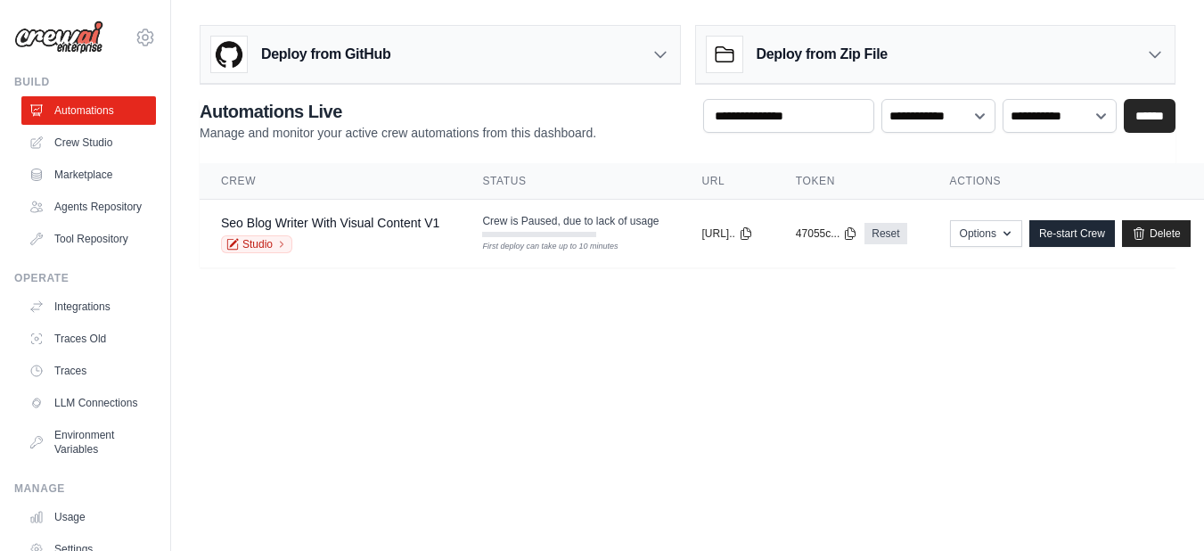 This screenshot has width=1204, height=551. Describe the element at coordinates (88, 175) in the screenshot. I see `a: Marketplace` at that location.